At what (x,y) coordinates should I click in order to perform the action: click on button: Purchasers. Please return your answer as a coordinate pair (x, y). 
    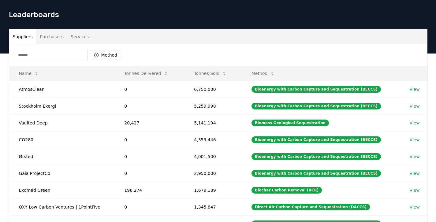
    Looking at the image, I should click on (51, 37).